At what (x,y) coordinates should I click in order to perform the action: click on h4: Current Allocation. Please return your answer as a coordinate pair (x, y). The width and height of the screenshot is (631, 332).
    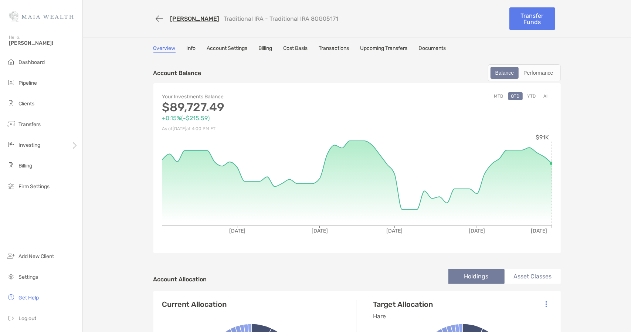
    Looking at the image, I should click on (195, 304).